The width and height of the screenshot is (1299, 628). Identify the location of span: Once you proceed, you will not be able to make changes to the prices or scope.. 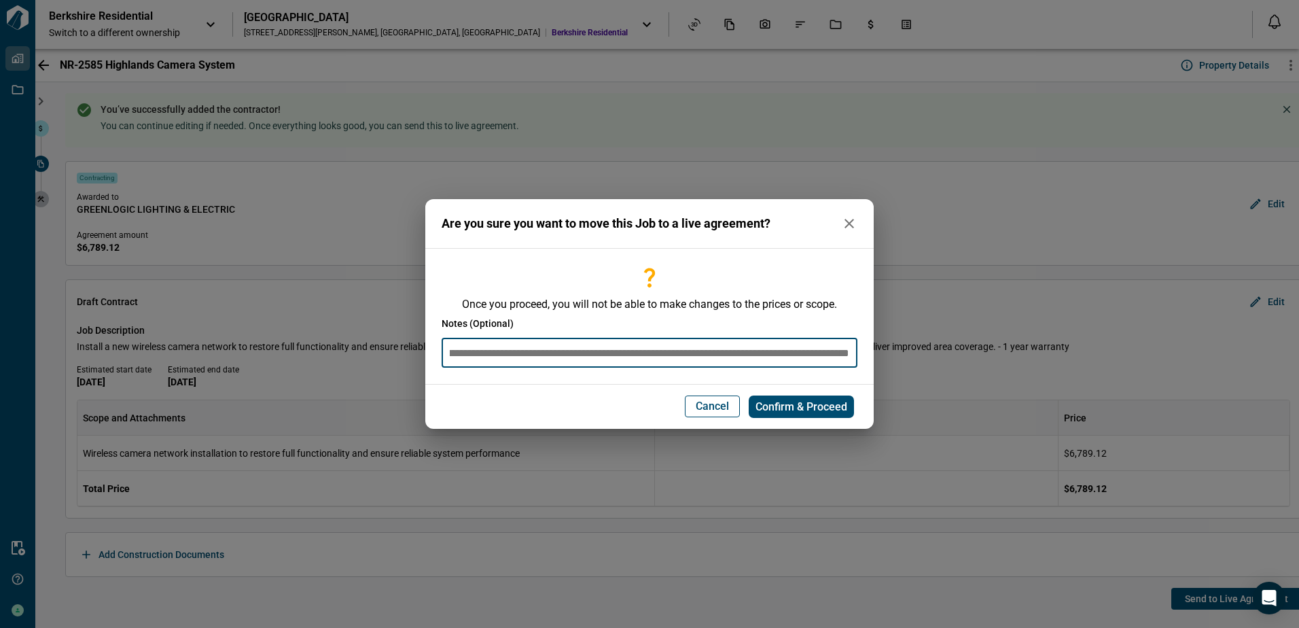
(649, 304).